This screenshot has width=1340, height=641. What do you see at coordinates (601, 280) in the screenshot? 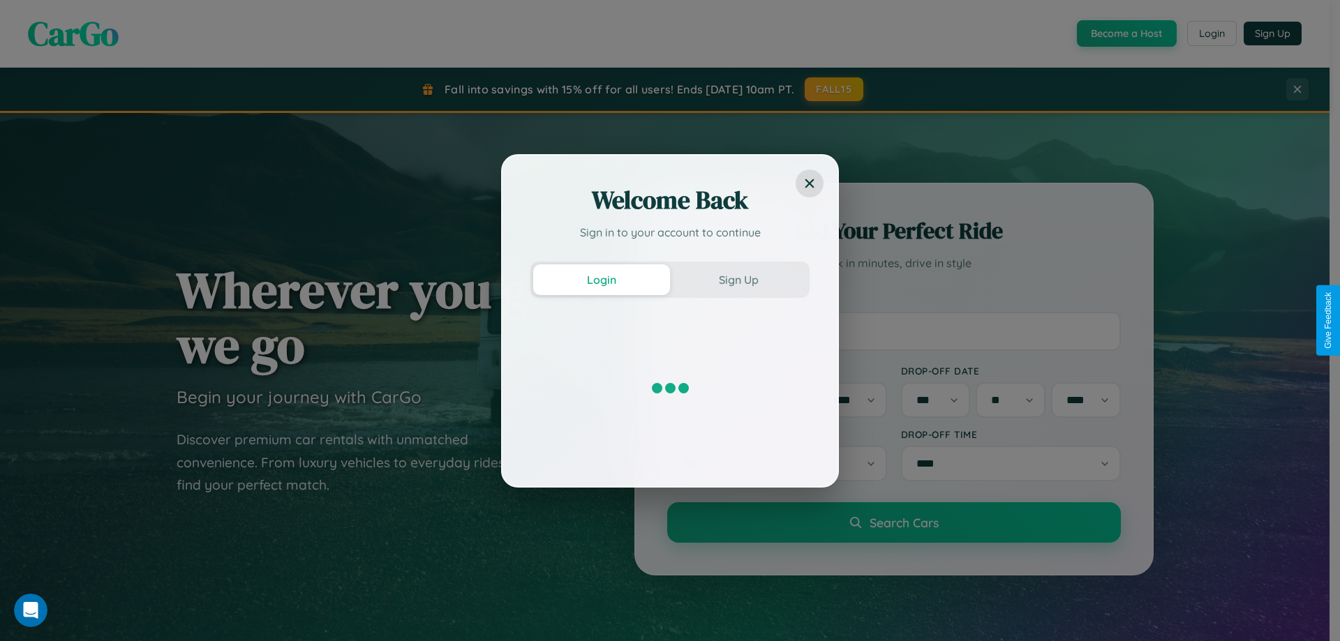
I see `button: Login` at bounding box center [601, 280].